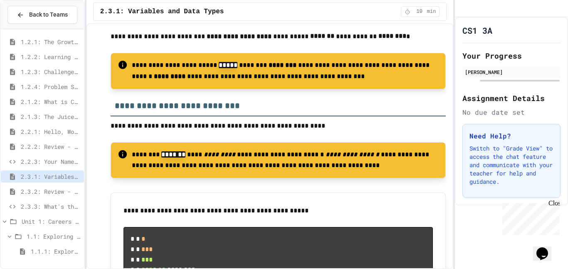  Describe the element at coordinates (511, 165) in the screenshot. I see `p: Switch to "Grade View" to access the chat feature and communicate with your teacher for help and ...` at that location.